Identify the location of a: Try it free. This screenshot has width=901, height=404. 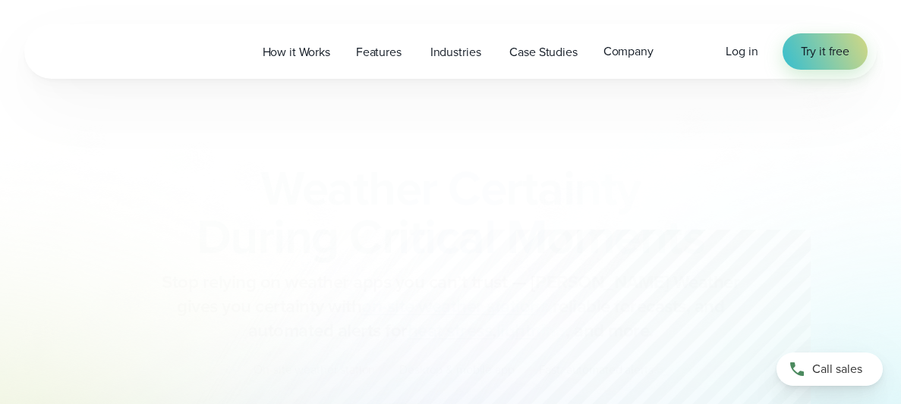
(825, 52).